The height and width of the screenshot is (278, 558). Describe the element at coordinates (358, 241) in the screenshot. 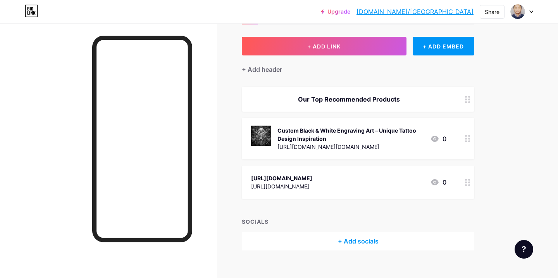

I see `div: + Add socials` at that location.